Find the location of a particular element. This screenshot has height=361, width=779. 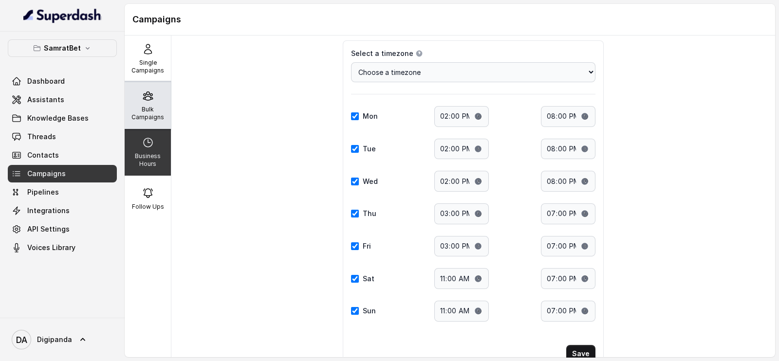

span: Voices Library is located at coordinates (51, 248).